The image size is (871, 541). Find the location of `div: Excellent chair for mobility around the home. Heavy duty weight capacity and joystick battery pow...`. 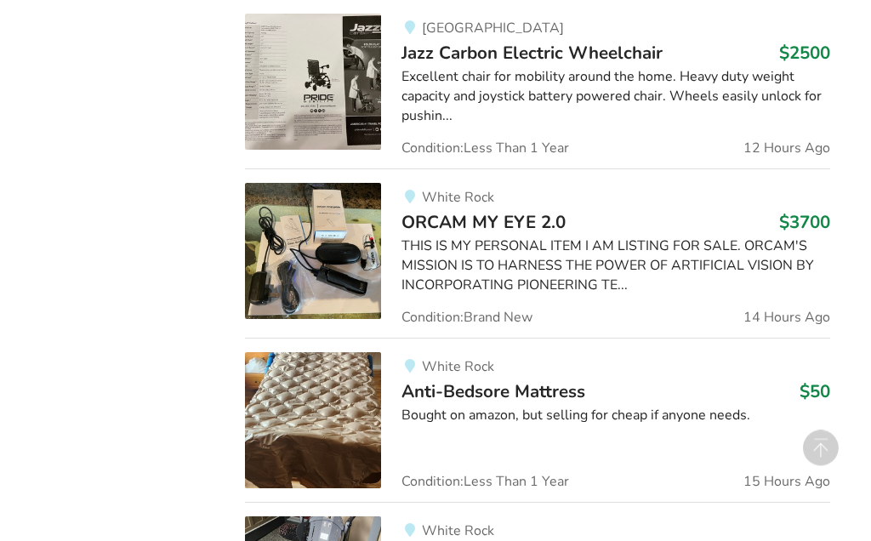

div: Excellent chair for mobility around the home. Heavy duty weight capacity and joystick battery pow... is located at coordinates (615, 97).